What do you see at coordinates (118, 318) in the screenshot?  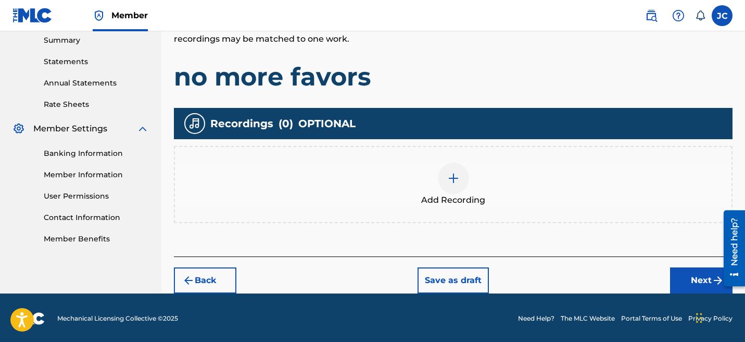 I see `span: Mechanical Licensing Collective © 2025` at bounding box center [118, 318].